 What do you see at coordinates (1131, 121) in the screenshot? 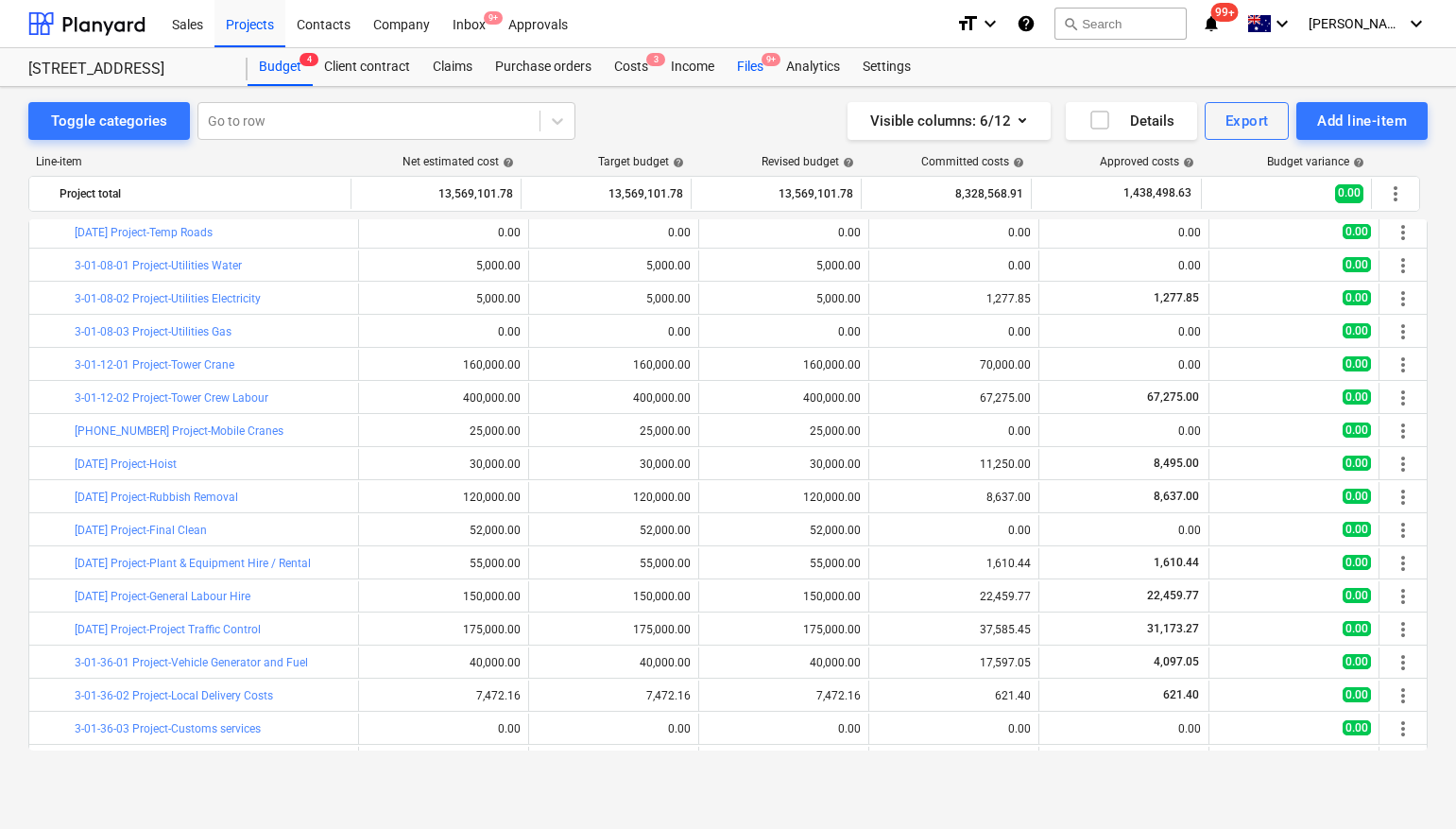
I see `div: Details` at bounding box center [1131, 121].